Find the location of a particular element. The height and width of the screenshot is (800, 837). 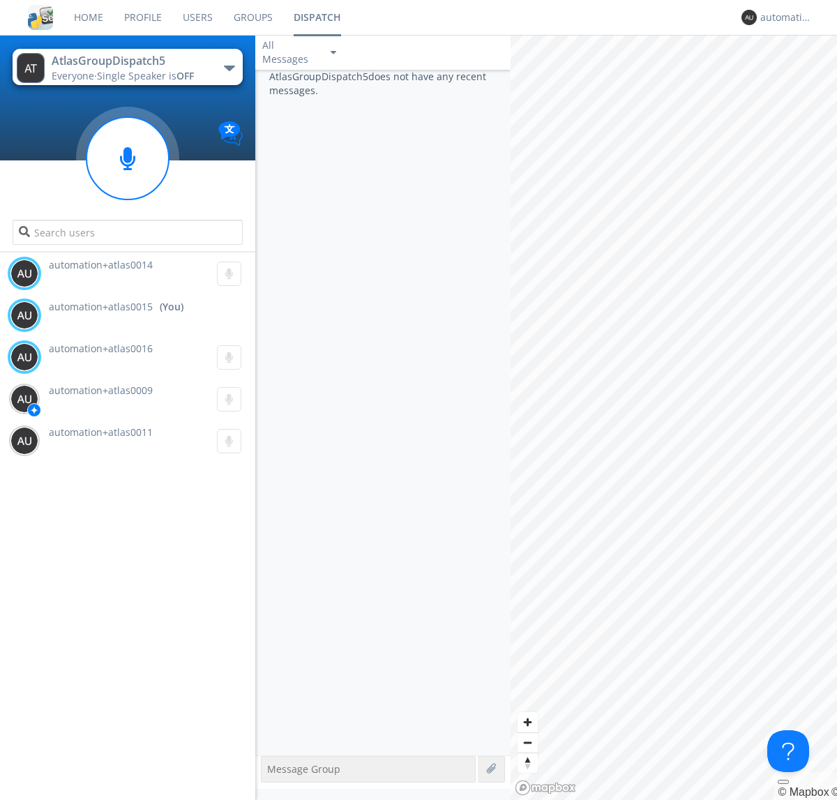

span: Zoom in is located at coordinates (527, 722).